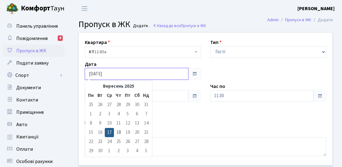 This screenshot has width=342, height=167. I want to click on a: Контакти, so click(34, 100).